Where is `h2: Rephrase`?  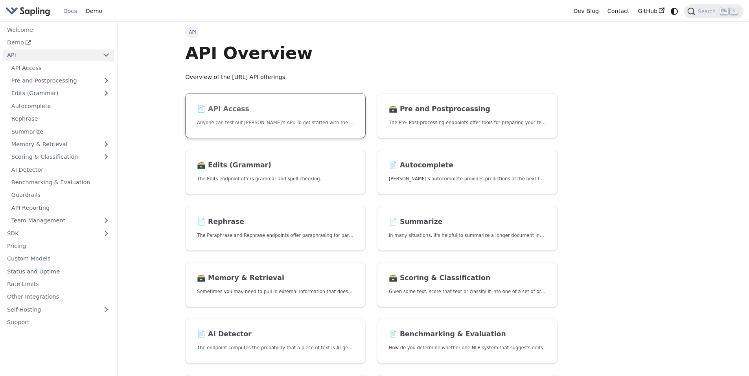 h2: Rephrase is located at coordinates (275, 222).